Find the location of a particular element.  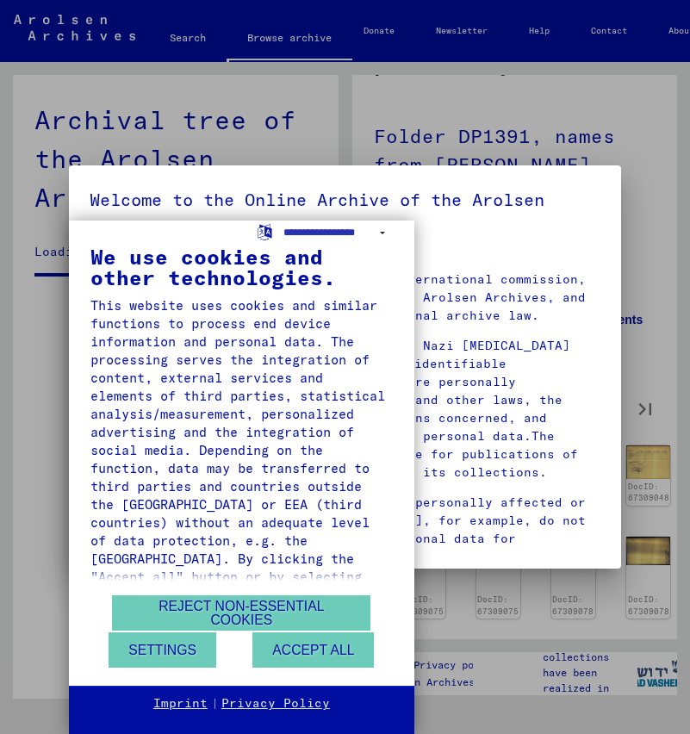

button: Settings is located at coordinates (162, 649).